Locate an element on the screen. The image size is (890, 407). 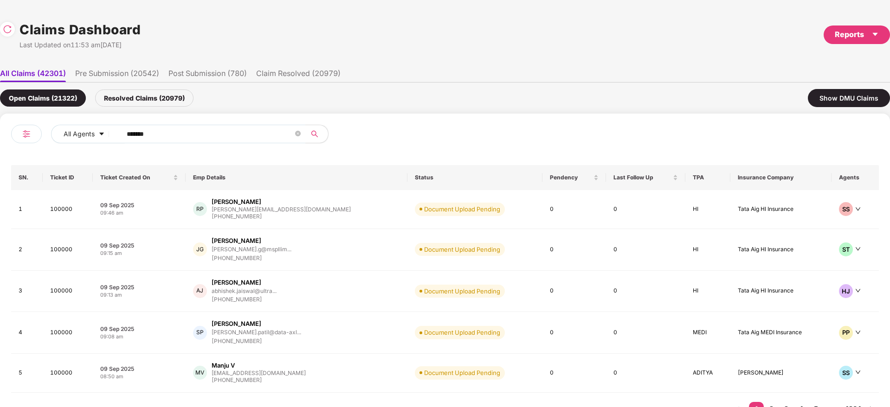
div: Reports is located at coordinates (857, 34).